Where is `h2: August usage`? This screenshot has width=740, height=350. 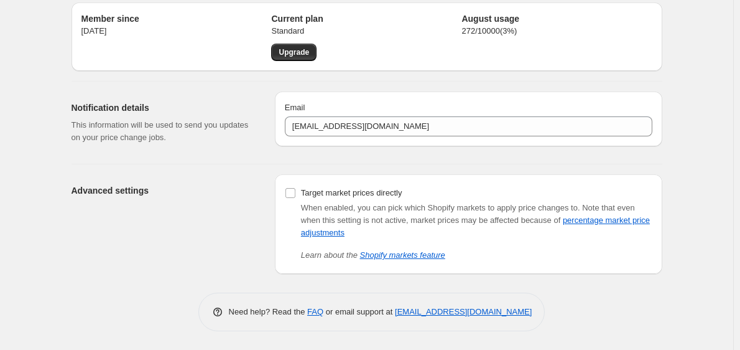 h2: August usage is located at coordinates (557, 19).